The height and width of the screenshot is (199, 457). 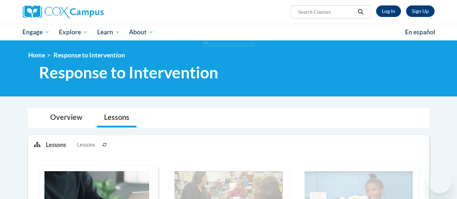 I want to click on span: Engage, so click(x=36, y=32).